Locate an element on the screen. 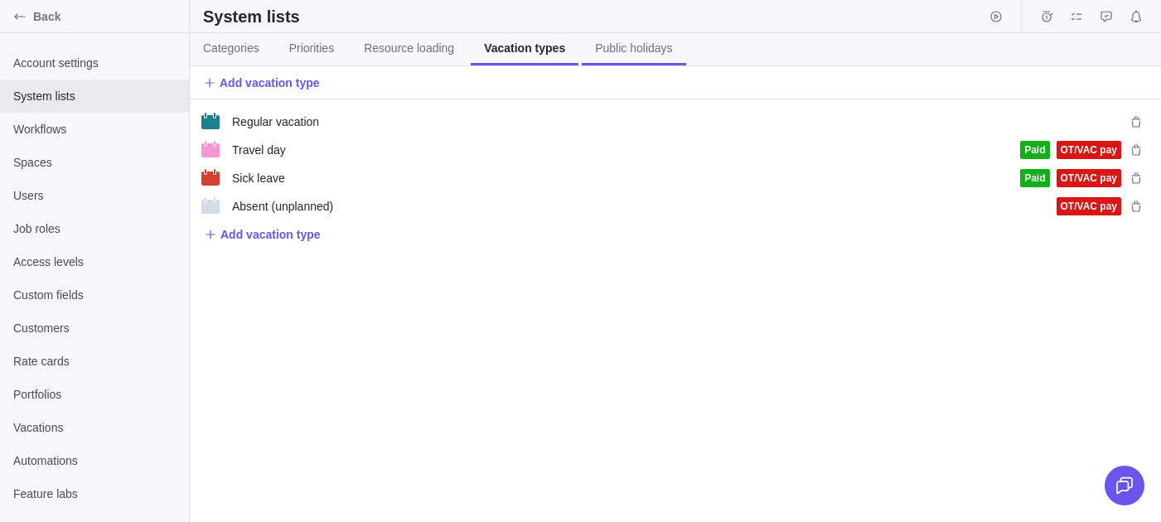 This screenshot has height=522, width=1161. a: Priorities is located at coordinates (312, 49).